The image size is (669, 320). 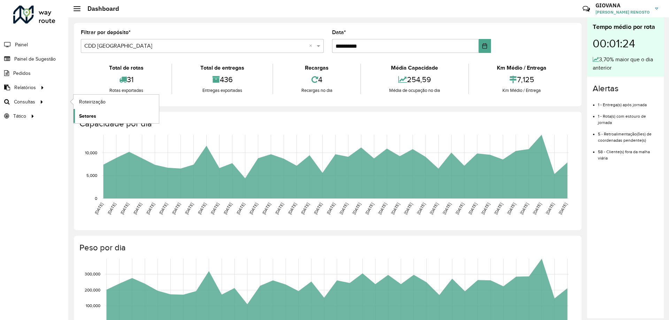 What do you see at coordinates (628, 152) in the screenshot?
I see `li: 58 - Cliente(s) fora da malha viária` at bounding box center [628, 152].